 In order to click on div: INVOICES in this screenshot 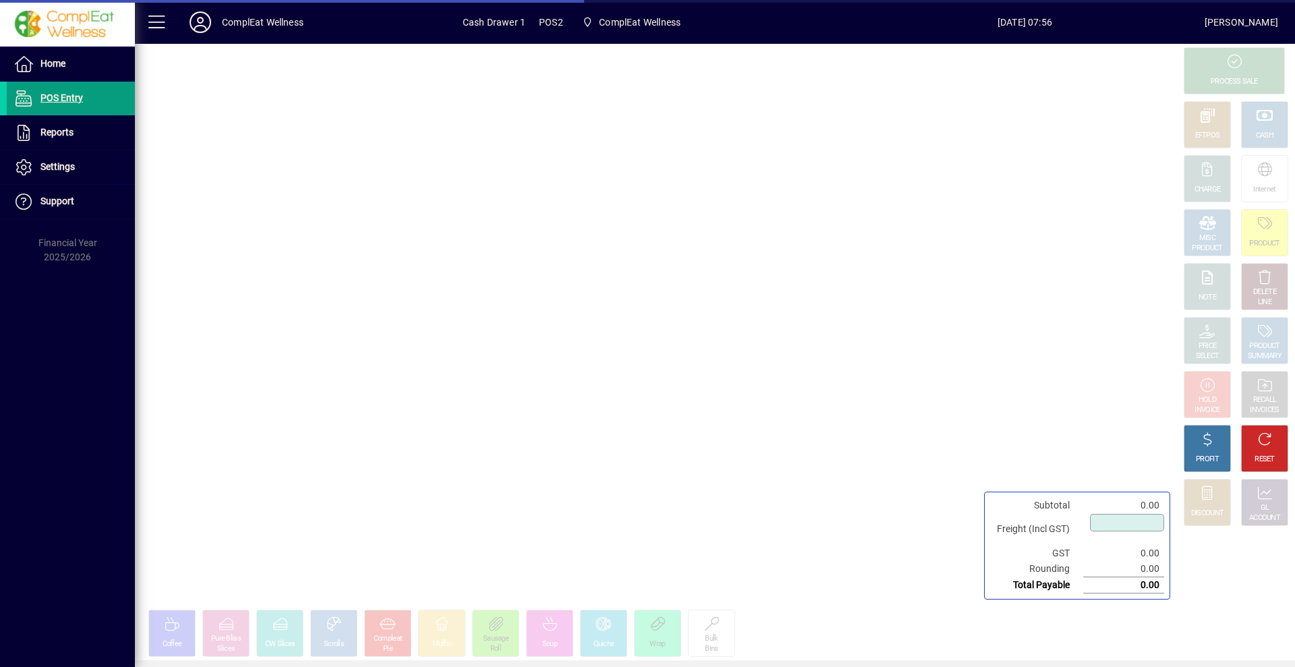, I will do `click(1264, 410)`.